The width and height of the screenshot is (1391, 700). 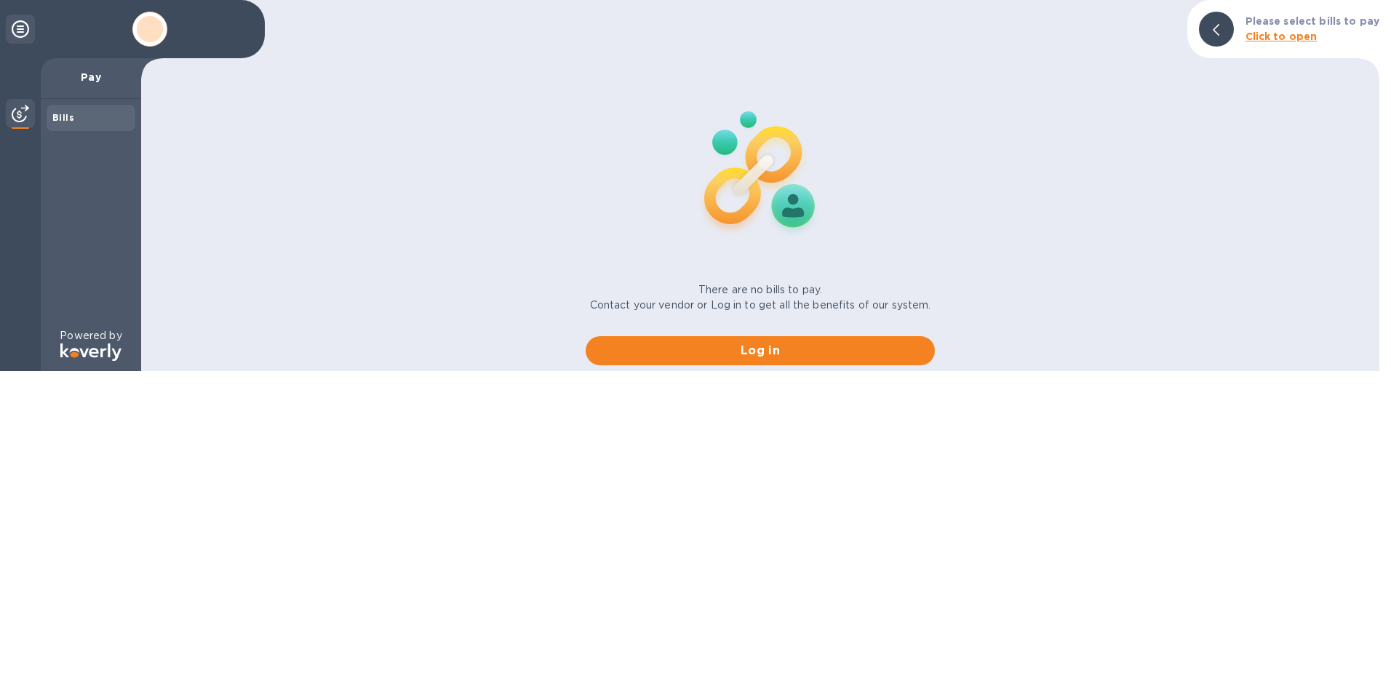 What do you see at coordinates (90, 335) in the screenshot?
I see `p: Powered by` at bounding box center [90, 335].